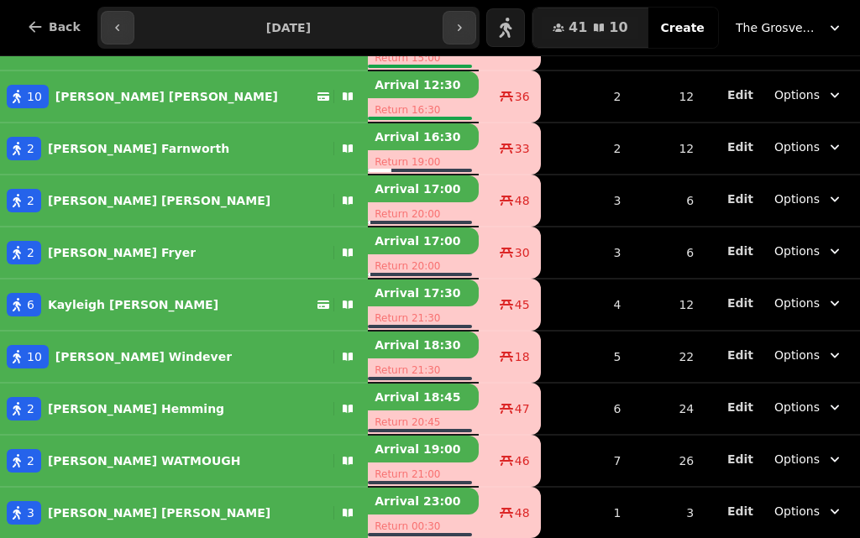 This screenshot has width=860, height=538. I want to click on p: Arrival 19:00, so click(423, 449).